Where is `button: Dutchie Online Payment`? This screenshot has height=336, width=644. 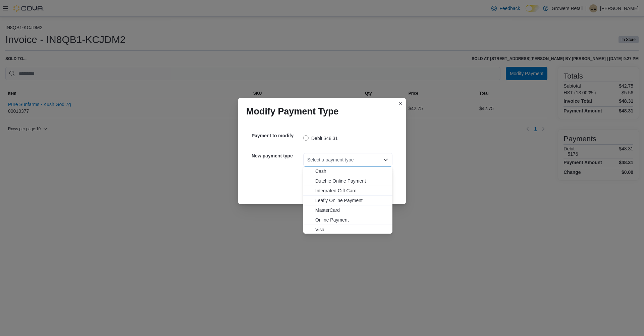
button: Dutchie Online Payment is located at coordinates (348, 181).